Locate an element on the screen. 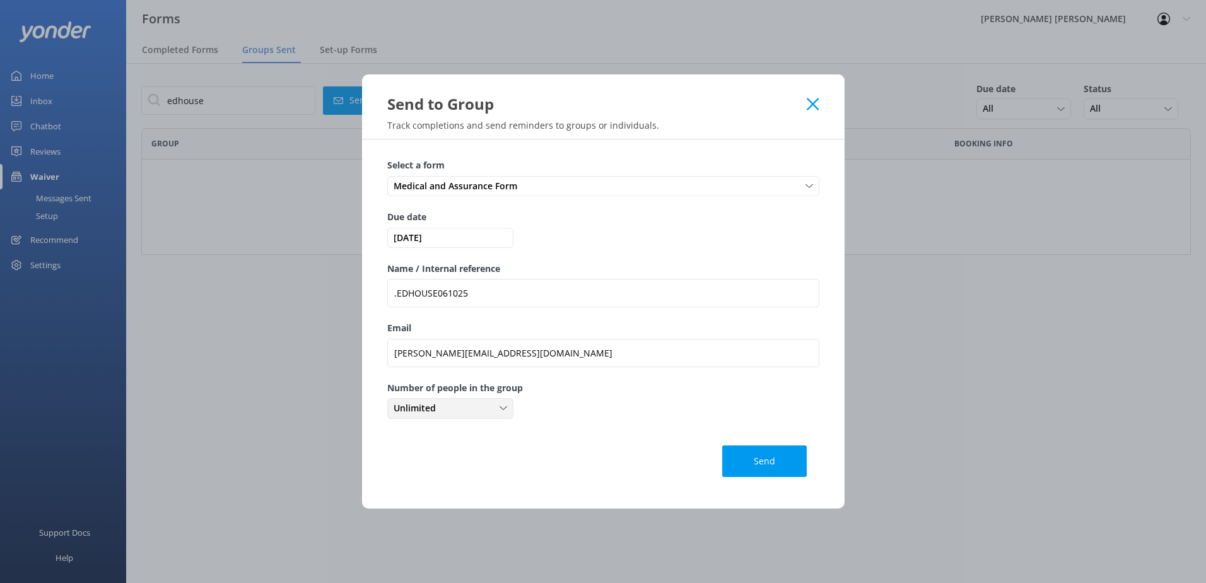  span: Unlimited is located at coordinates (418, 408).